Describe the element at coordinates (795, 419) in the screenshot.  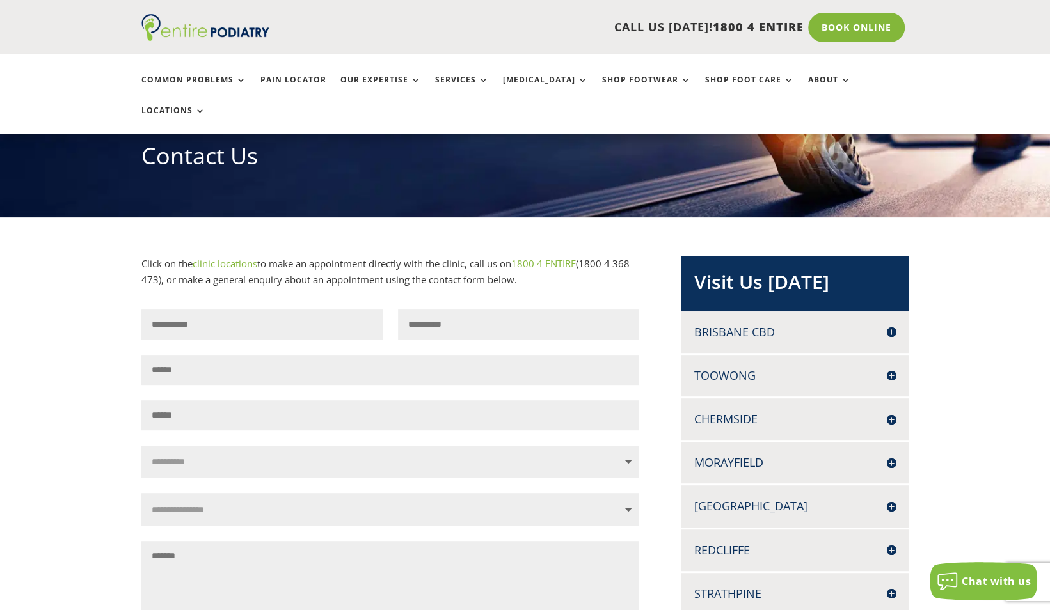
I see `h4: Chermside` at that location.